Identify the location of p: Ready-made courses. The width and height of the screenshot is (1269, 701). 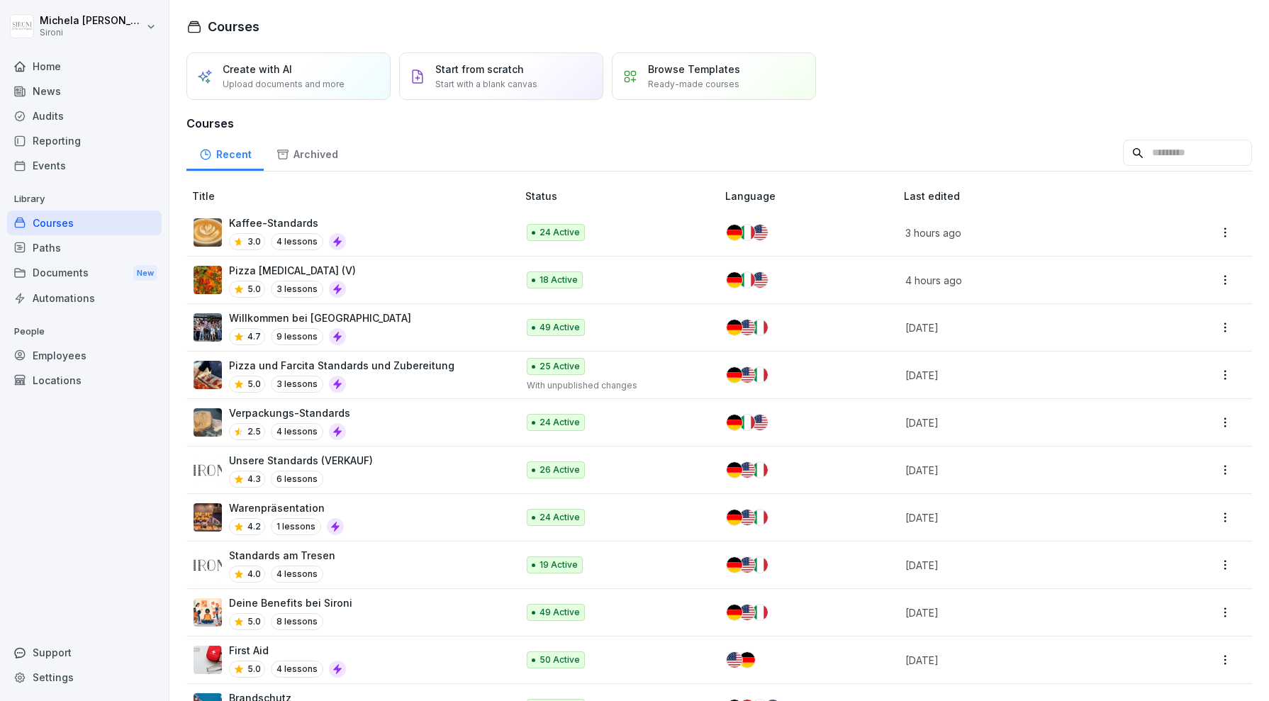
(693, 84).